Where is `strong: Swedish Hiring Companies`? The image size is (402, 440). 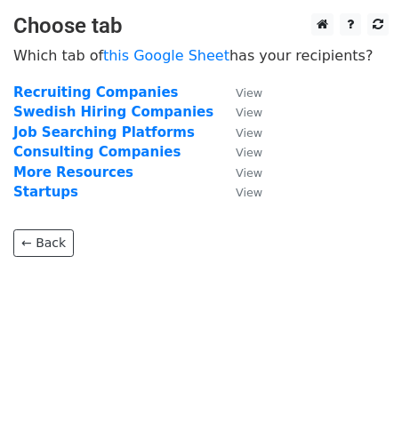
strong: Swedish Hiring Companies is located at coordinates (113, 112).